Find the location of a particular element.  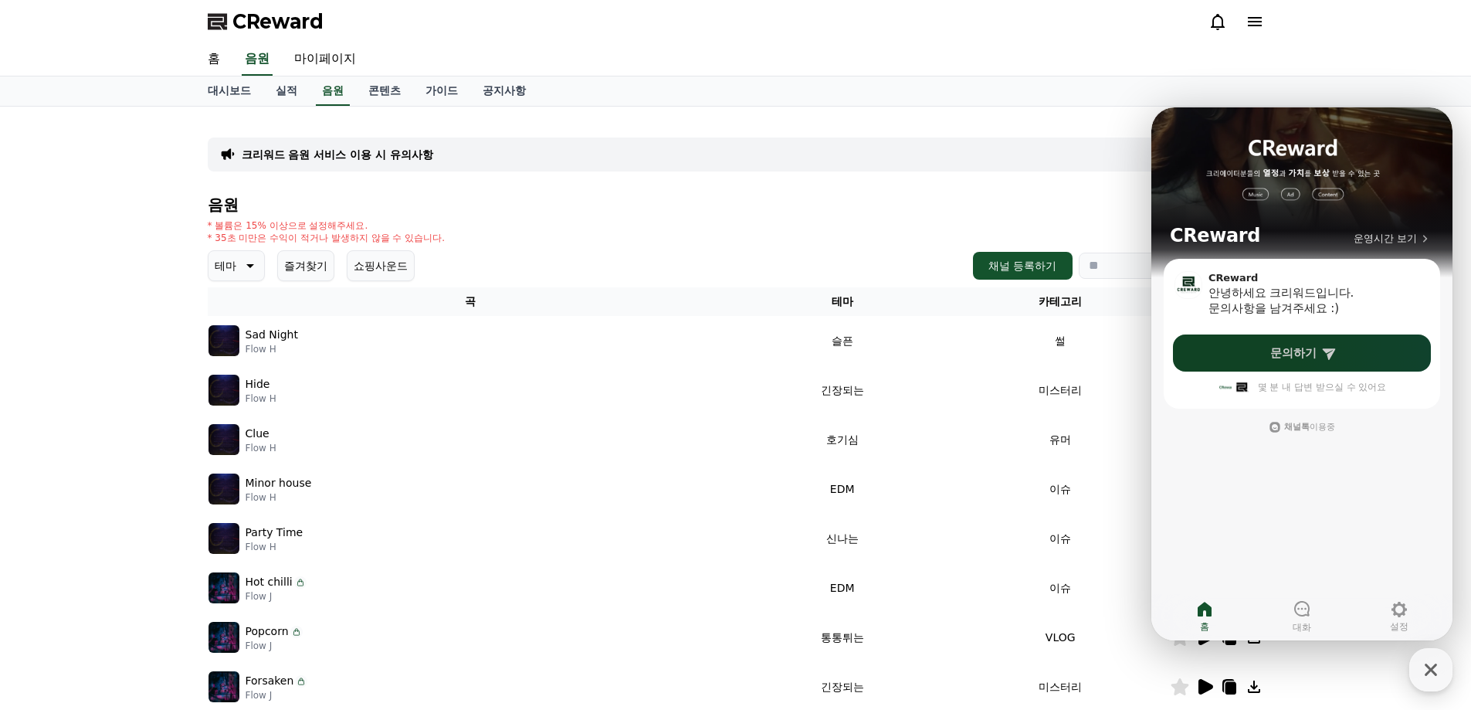

p: Minor house is located at coordinates (279, 483).